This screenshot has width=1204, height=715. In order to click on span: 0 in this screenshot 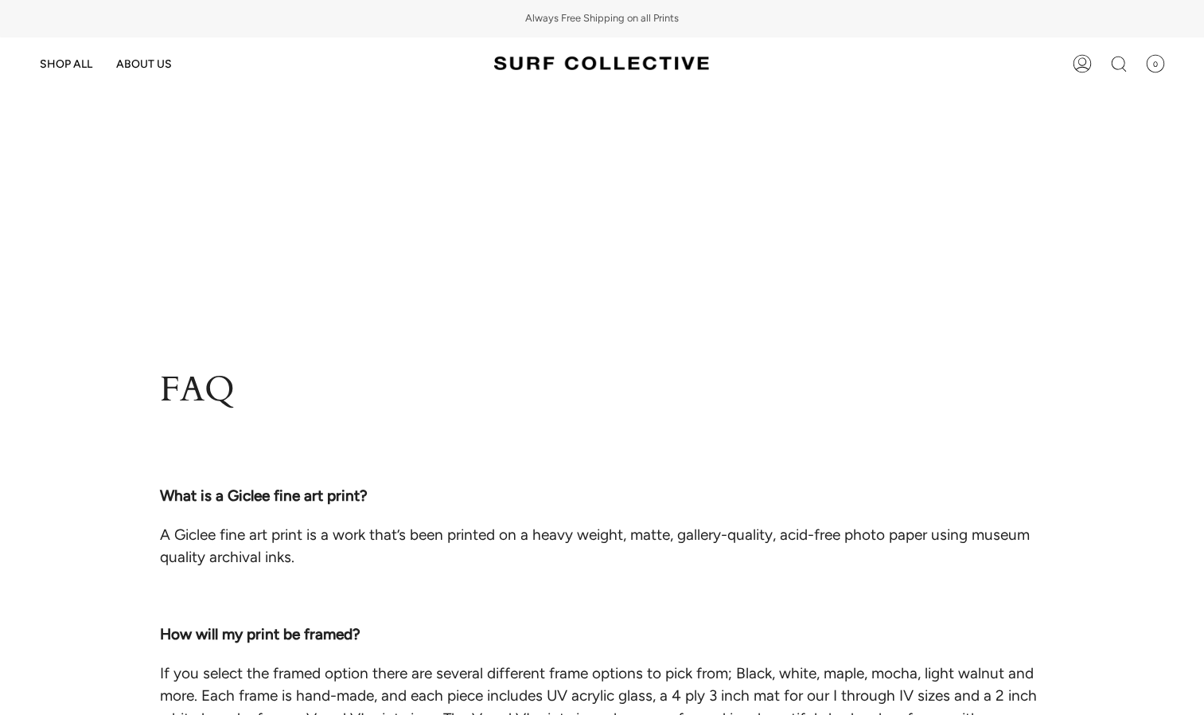, I will do `click(1156, 64)`.